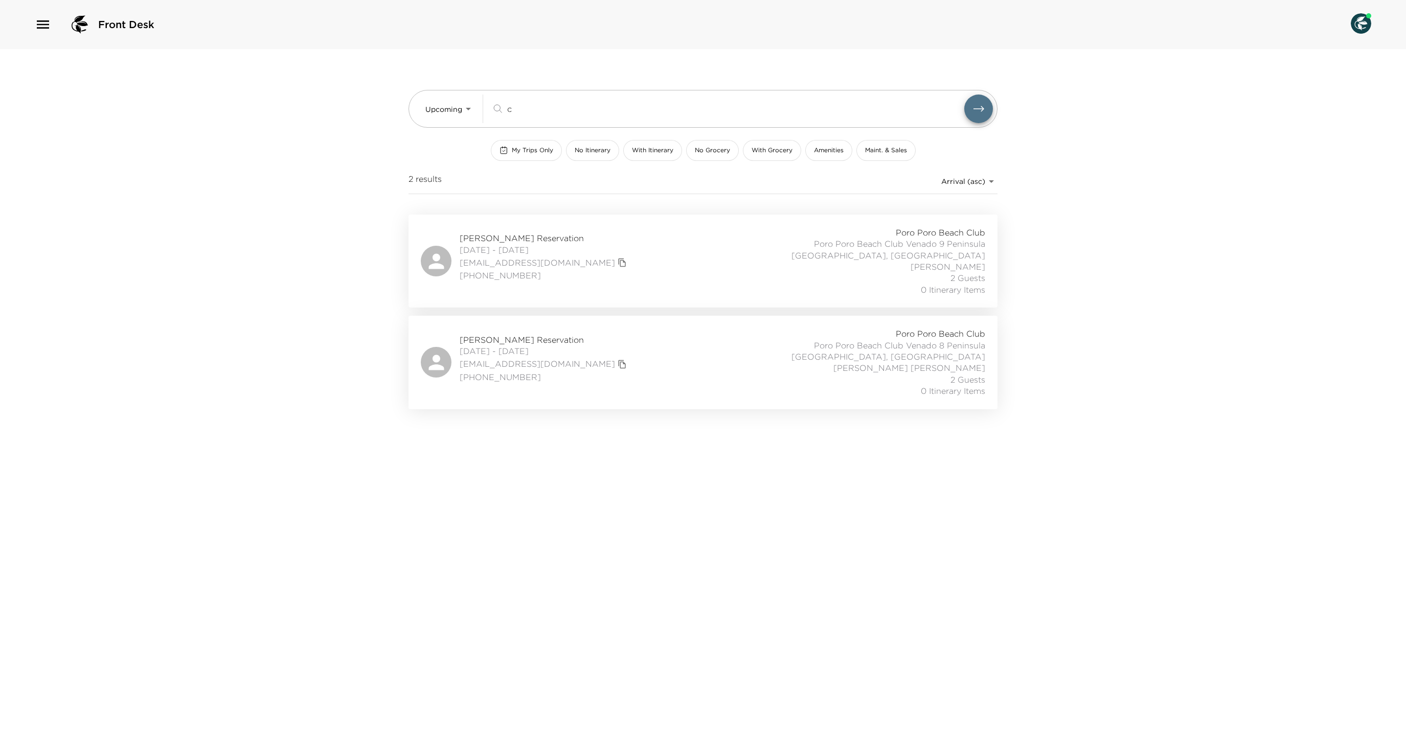 Image resolution: width=1406 pixels, height=752 pixels. What do you see at coordinates (963, 181) in the screenshot?
I see `span: Arrival (asc)` at bounding box center [963, 181].